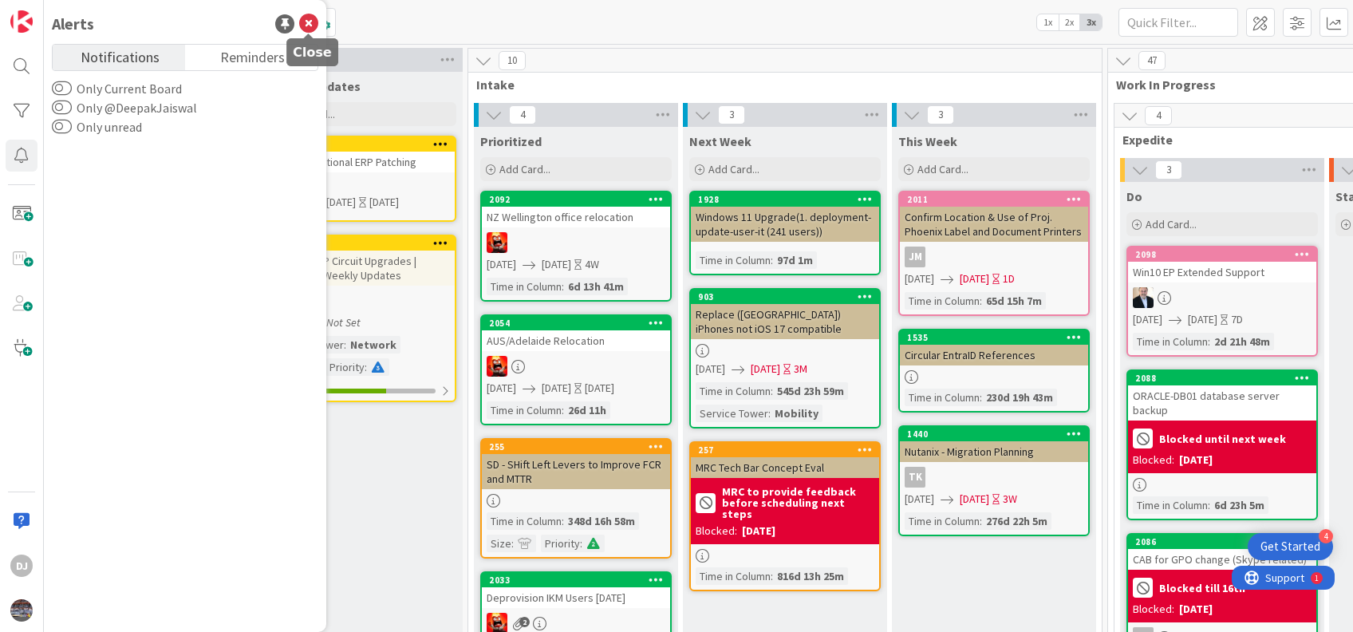  I want to click on span: Notifications, so click(120, 56).